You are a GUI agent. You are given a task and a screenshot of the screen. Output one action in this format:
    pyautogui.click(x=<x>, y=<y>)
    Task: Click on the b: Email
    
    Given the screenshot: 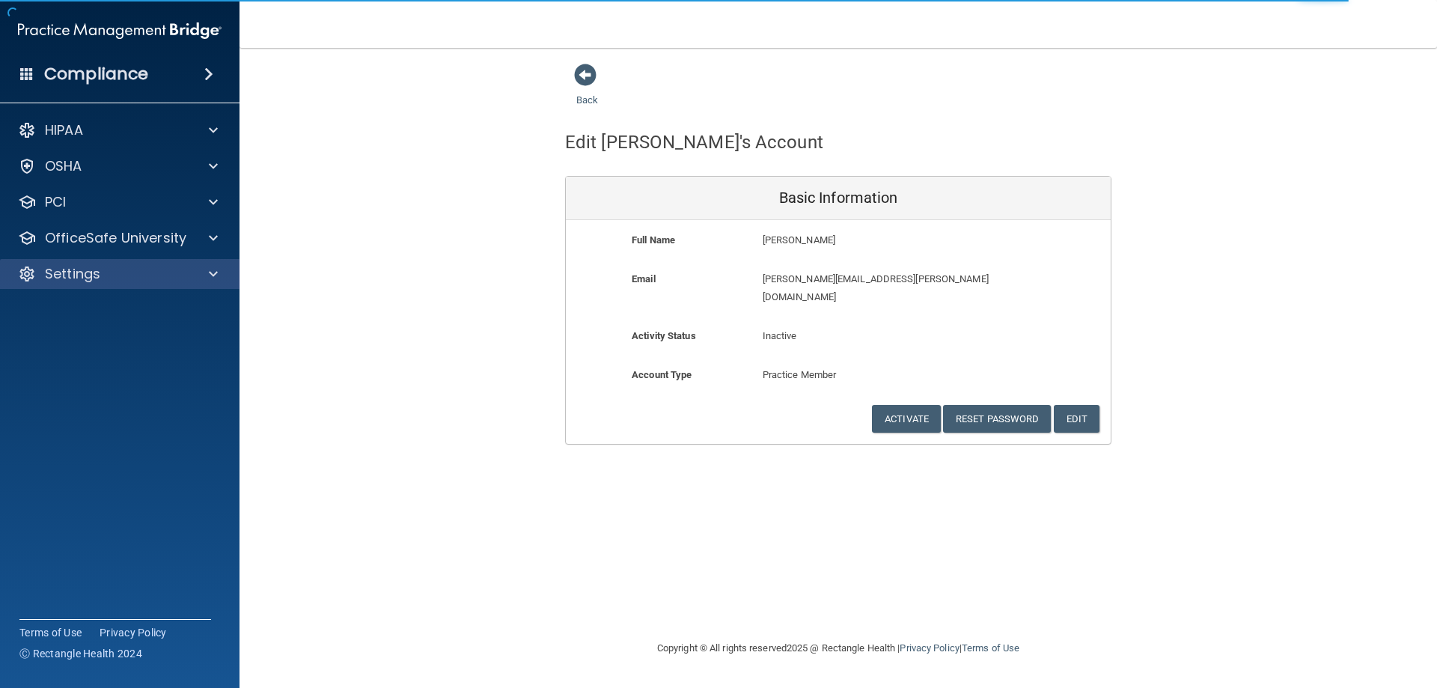 What is the action you would take?
    pyautogui.click(x=643, y=278)
    